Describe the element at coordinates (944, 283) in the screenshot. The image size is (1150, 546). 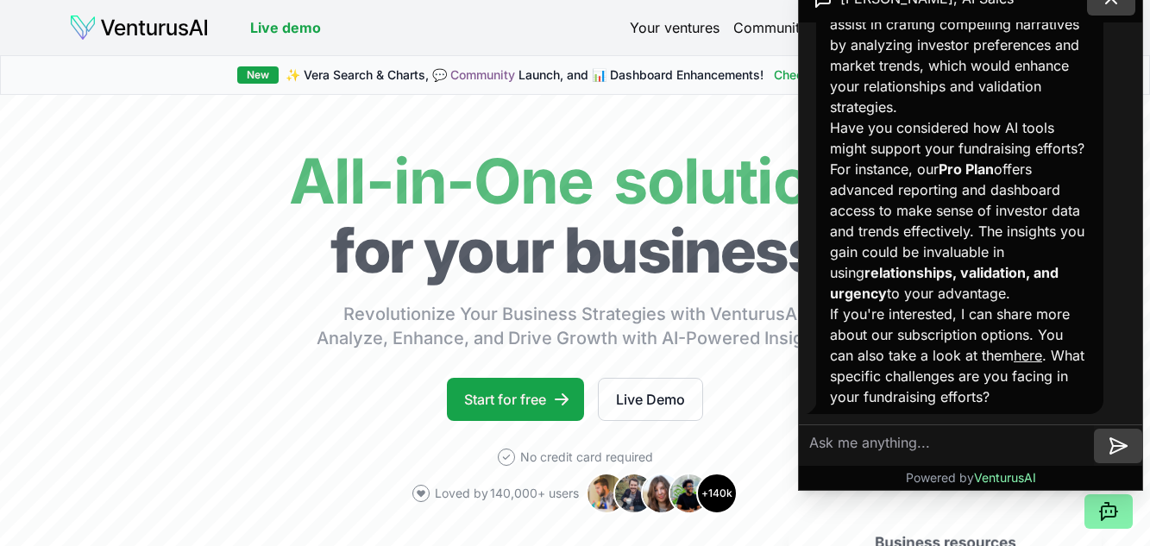
I see `strong: relationships, validation, and urgency` at that location.